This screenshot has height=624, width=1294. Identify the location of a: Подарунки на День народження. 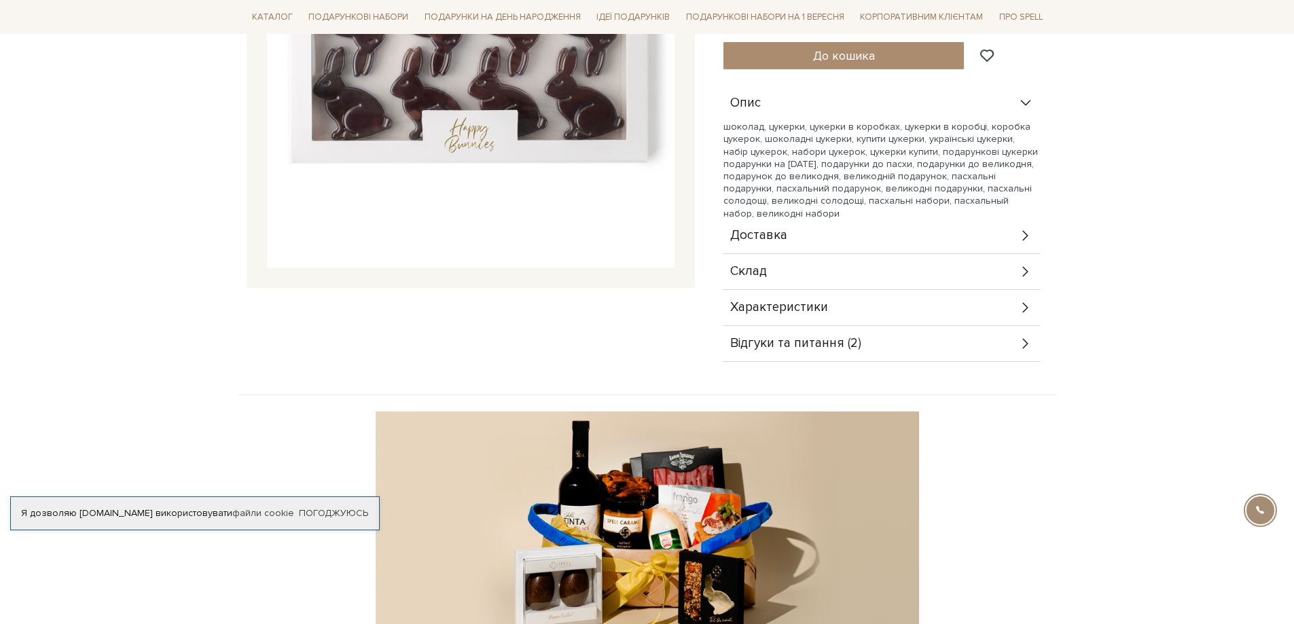
(503, 17).